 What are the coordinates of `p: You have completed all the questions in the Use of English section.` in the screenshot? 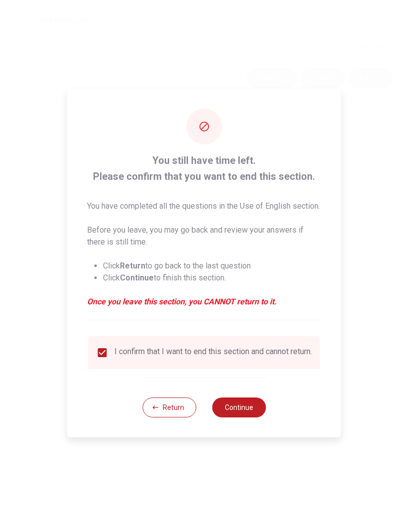 It's located at (204, 206).